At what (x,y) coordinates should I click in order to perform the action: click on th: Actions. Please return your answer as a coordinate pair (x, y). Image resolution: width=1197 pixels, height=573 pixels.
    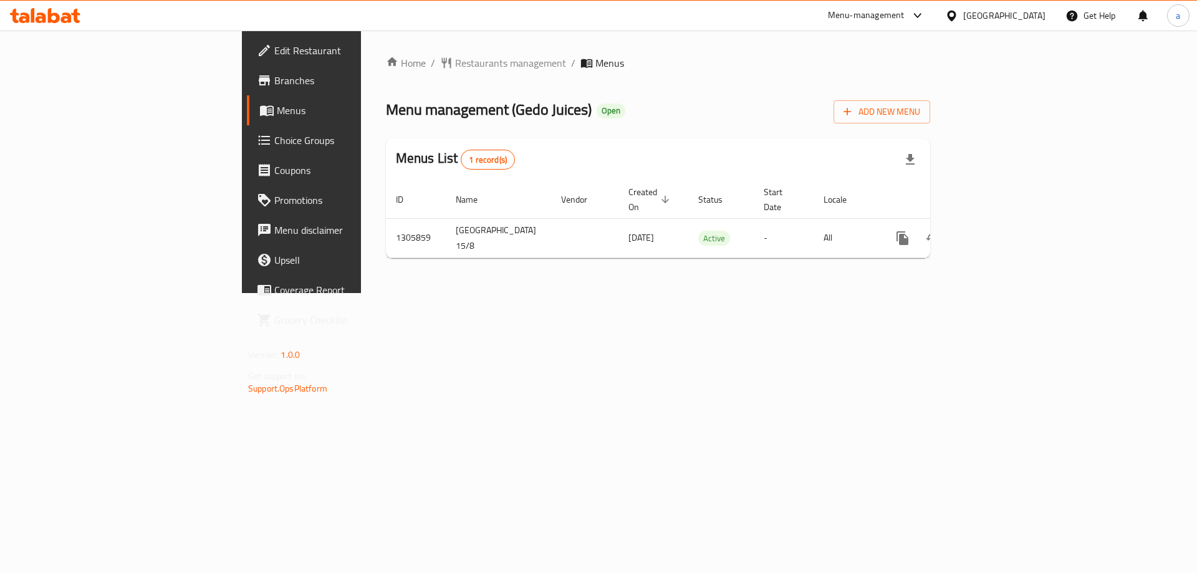
    Looking at the image, I should click on (947, 199).